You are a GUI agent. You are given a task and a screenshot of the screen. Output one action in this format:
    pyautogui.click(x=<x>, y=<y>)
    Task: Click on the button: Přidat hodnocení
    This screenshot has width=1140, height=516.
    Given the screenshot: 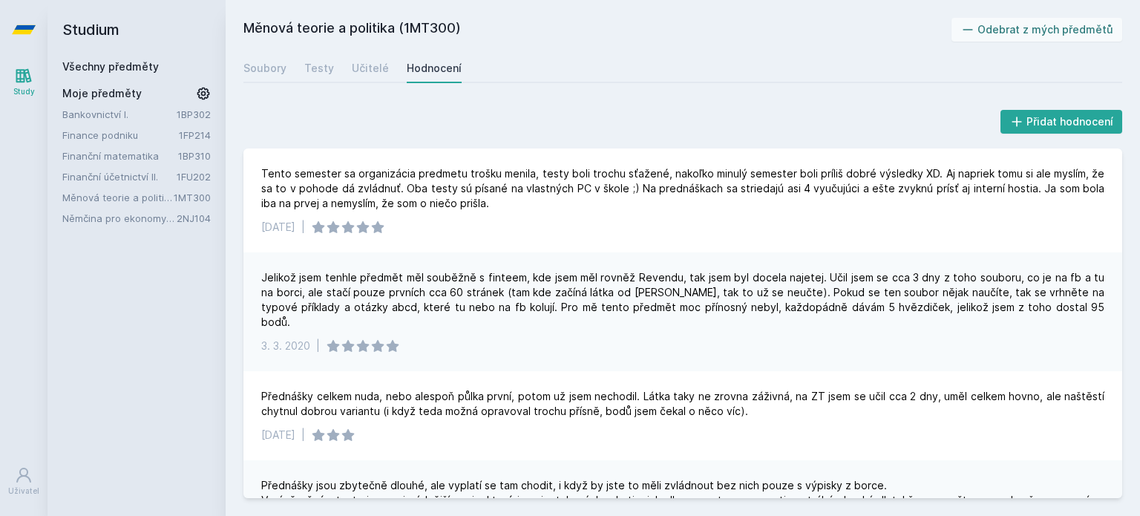 What is the action you would take?
    pyautogui.click(x=1062, y=122)
    